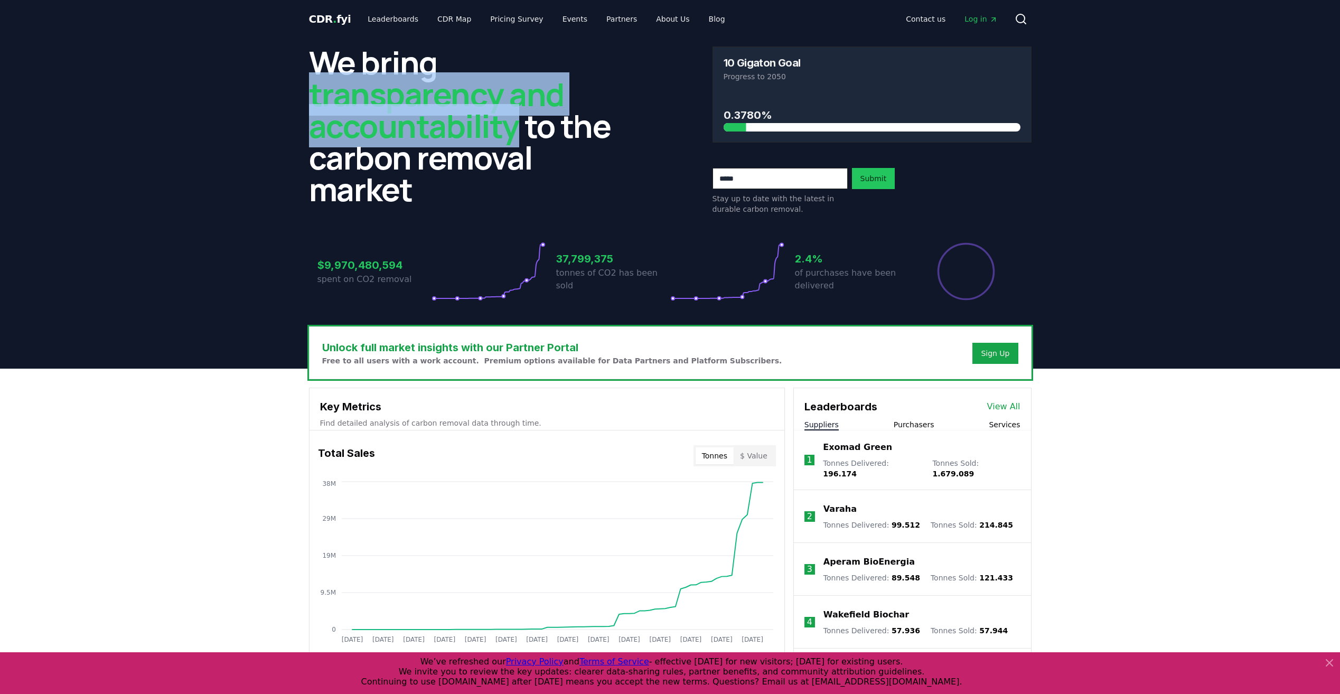 The width and height of the screenshot is (1340, 694). What do you see at coordinates (852, 259) in the screenshot?
I see `h3: 2.4%` at bounding box center [852, 259].